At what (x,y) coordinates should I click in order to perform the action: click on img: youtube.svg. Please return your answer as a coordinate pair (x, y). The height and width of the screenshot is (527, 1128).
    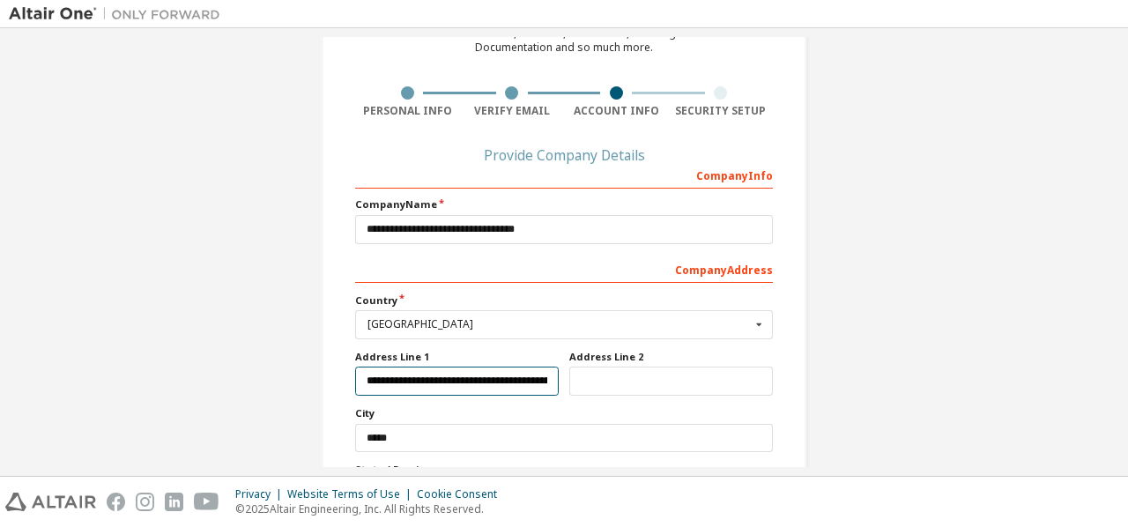
    Looking at the image, I should click on (206, 501).